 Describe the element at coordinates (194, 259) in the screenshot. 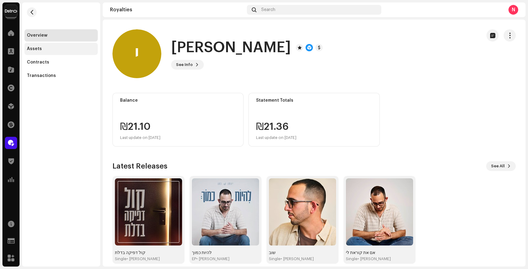

I see `div: EP` at that location.